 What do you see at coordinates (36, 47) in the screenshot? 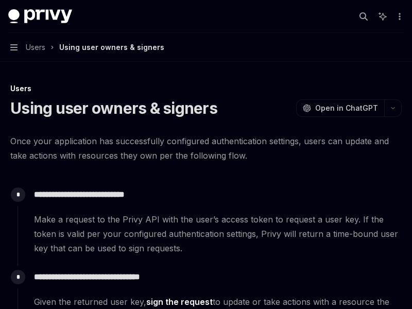
I see `span: Users` at bounding box center [36, 47].